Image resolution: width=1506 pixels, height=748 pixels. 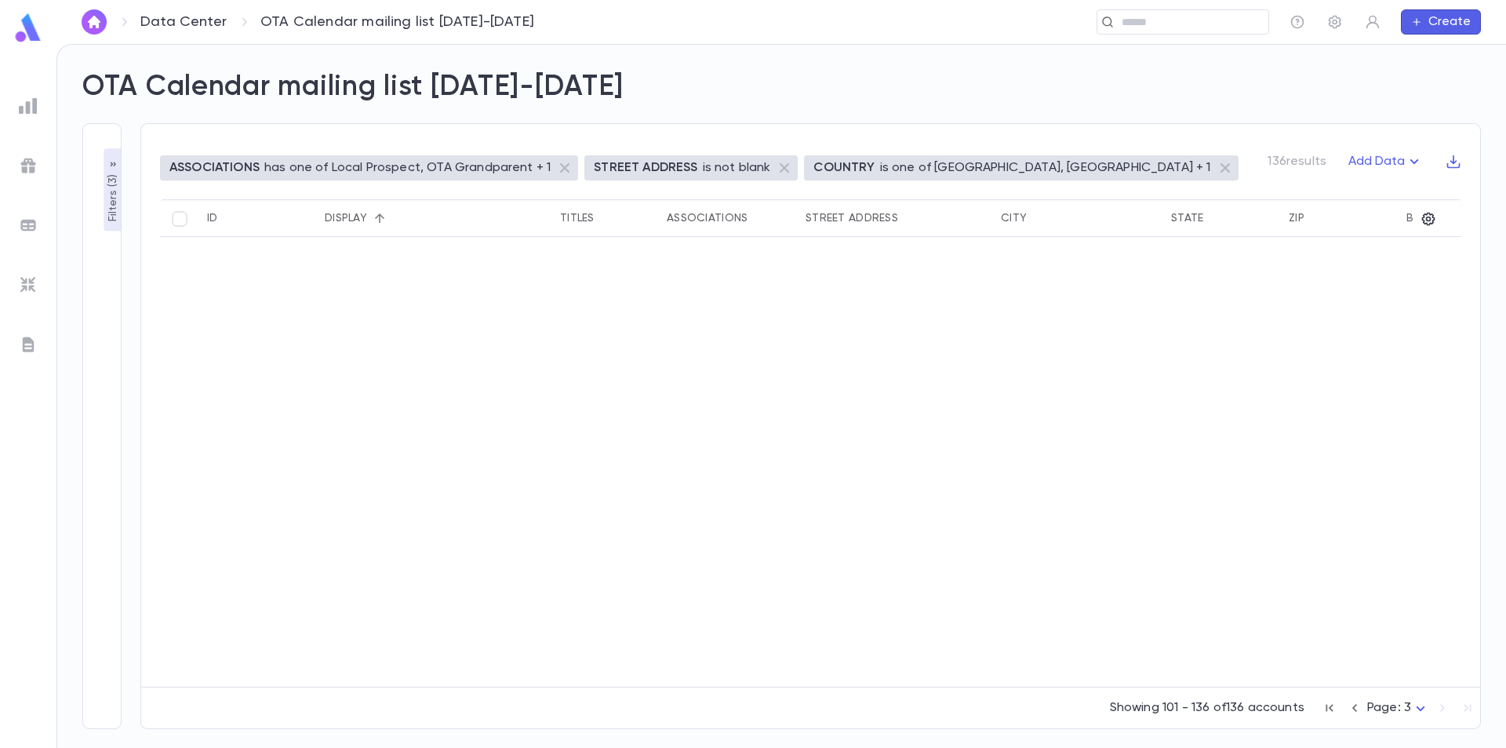 What do you see at coordinates (28, 225) in the screenshot?
I see `img: batches_grey.339ca447c9d9533ef1741baa751efc33.svg` at bounding box center [28, 225].